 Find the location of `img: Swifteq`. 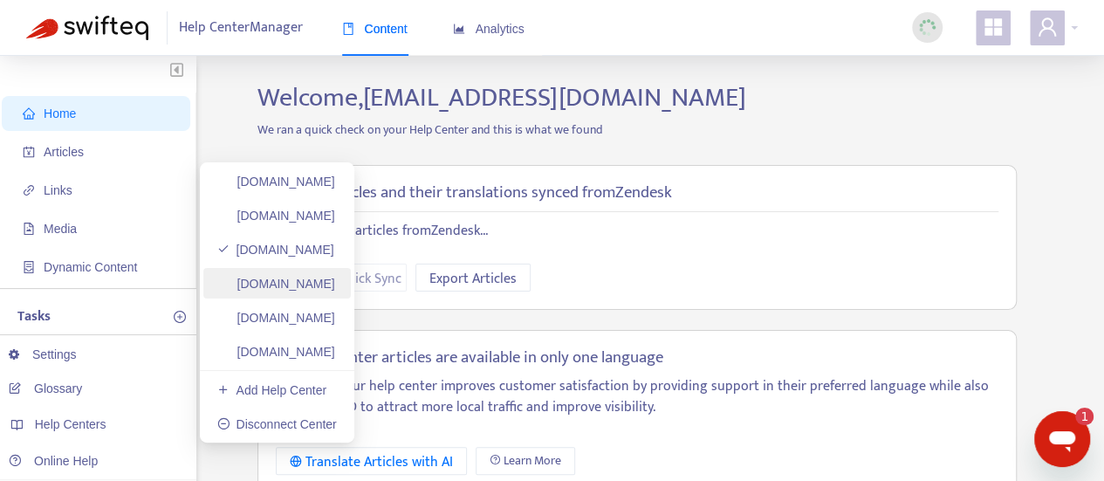

img: Swifteq is located at coordinates (87, 28).